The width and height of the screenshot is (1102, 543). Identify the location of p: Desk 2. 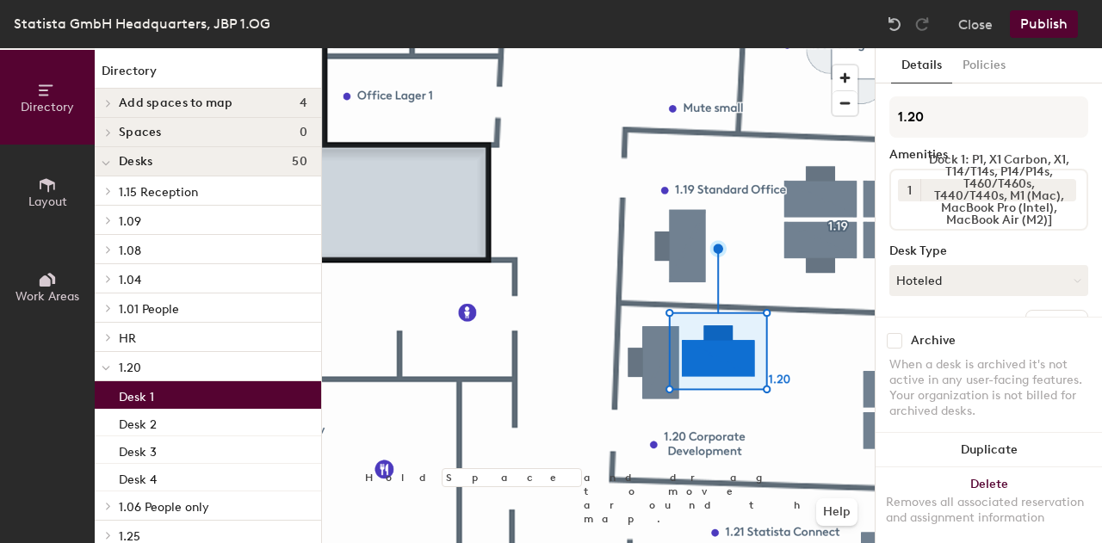
(138, 422).